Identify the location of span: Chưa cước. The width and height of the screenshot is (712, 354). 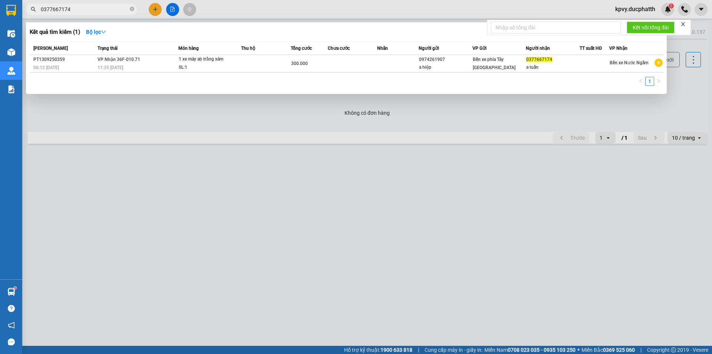
(339, 48).